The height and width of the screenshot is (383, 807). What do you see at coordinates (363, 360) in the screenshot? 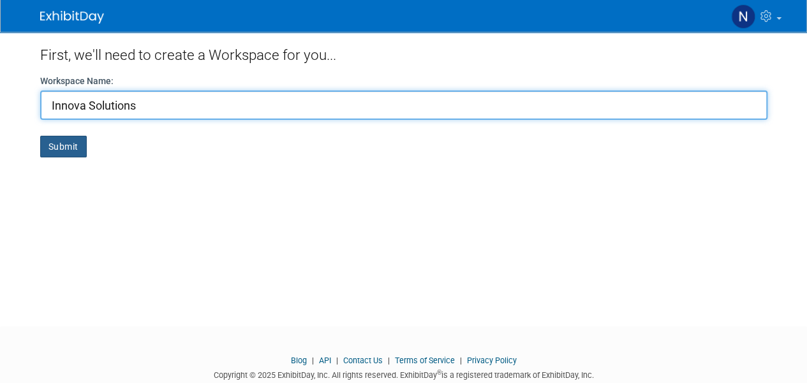
I see `a: Contact Us` at bounding box center [363, 360].